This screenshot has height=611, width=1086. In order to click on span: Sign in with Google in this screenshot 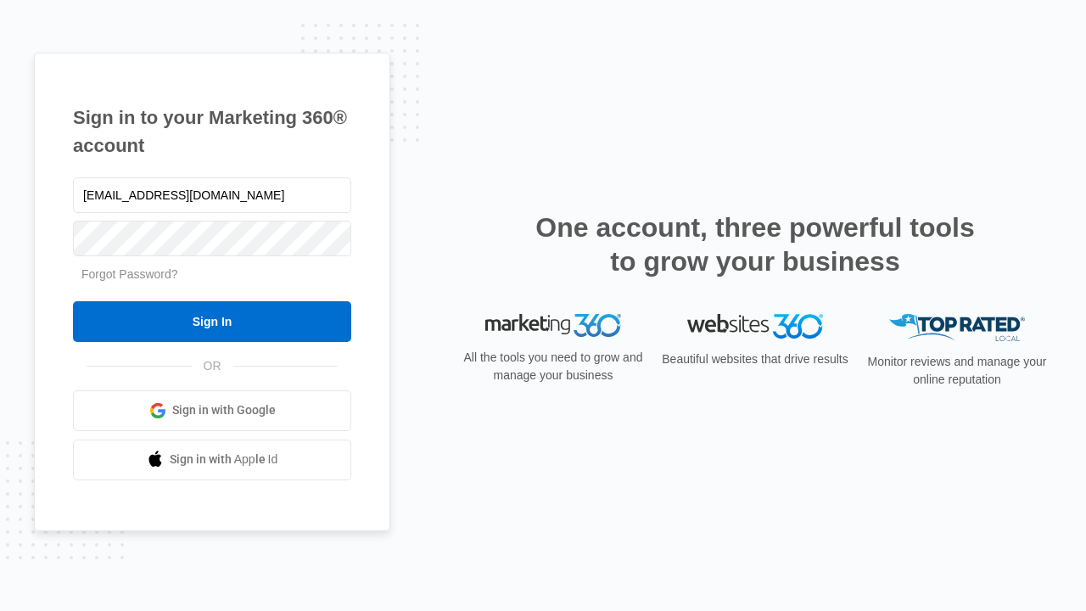, I will do `click(224, 410)`.